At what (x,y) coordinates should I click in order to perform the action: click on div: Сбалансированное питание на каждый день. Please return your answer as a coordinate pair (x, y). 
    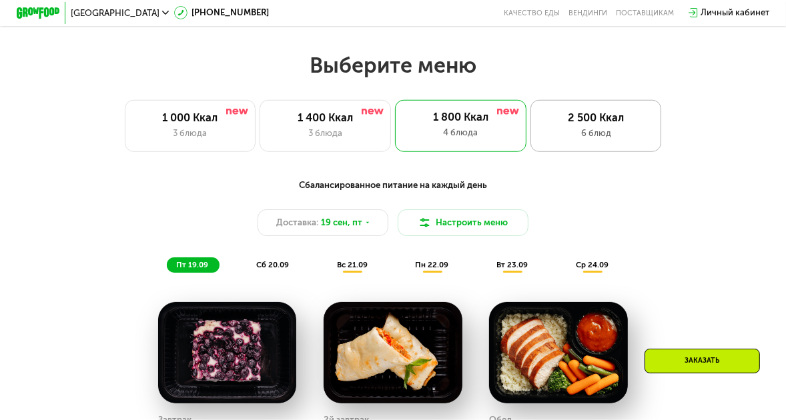
    Looking at the image, I should click on (393, 185).